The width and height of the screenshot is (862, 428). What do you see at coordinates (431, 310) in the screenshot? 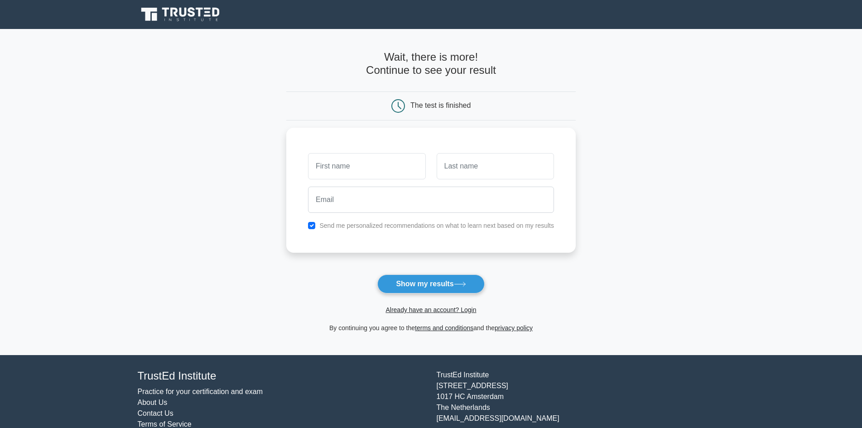
I see `a: Already have an account? Login` at bounding box center [431, 310].